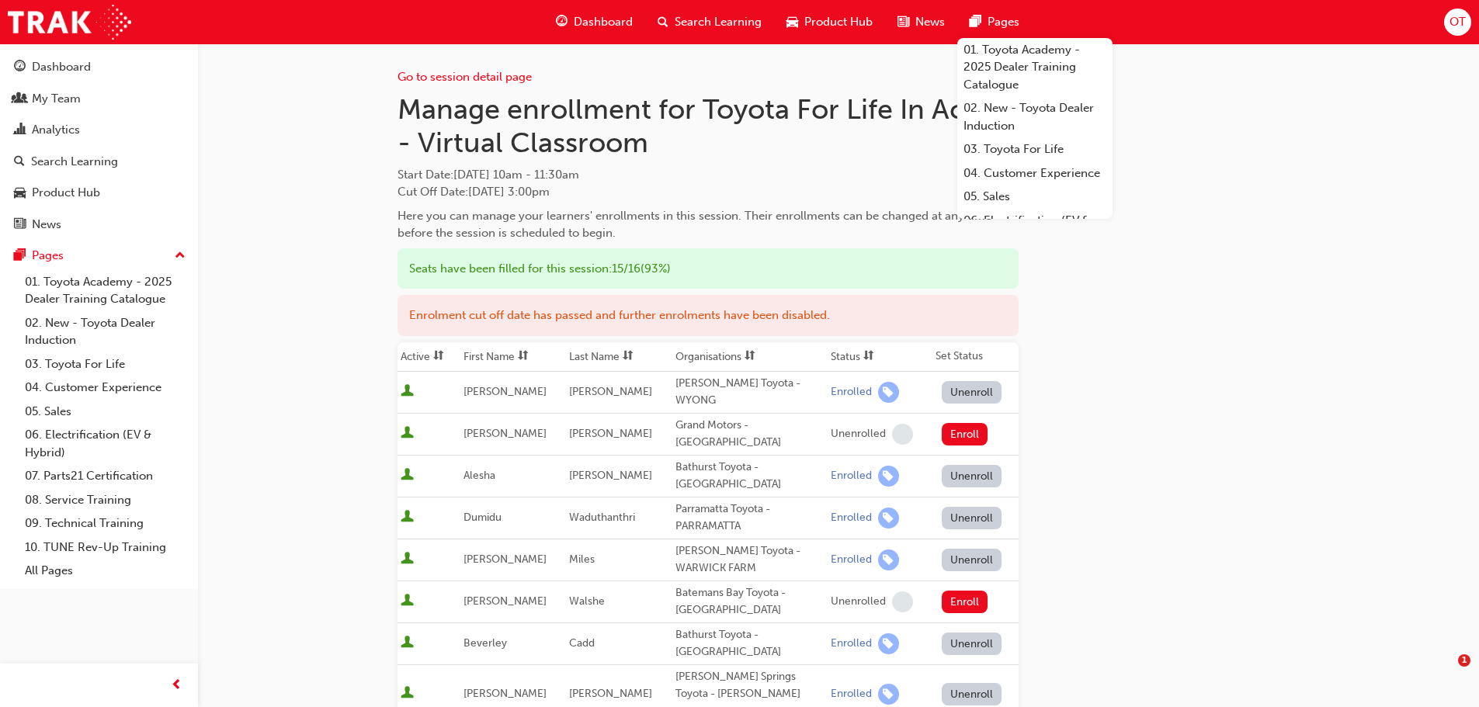 This screenshot has width=1479, height=707. Describe the element at coordinates (710, 22) in the screenshot. I see `a: search-iconSearch Learning` at that location.